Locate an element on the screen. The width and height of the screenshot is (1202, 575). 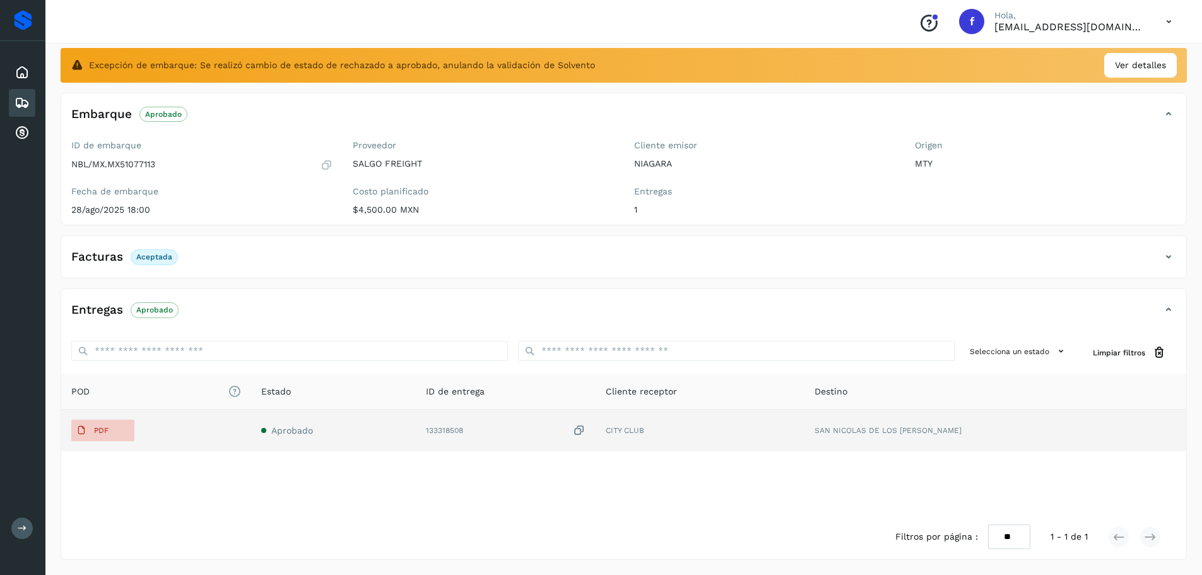
span: Excepción de embarque: Se realizó cambio de estado de rechazado a aprobado, anulando la validació... is located at coordinates (342, 65).